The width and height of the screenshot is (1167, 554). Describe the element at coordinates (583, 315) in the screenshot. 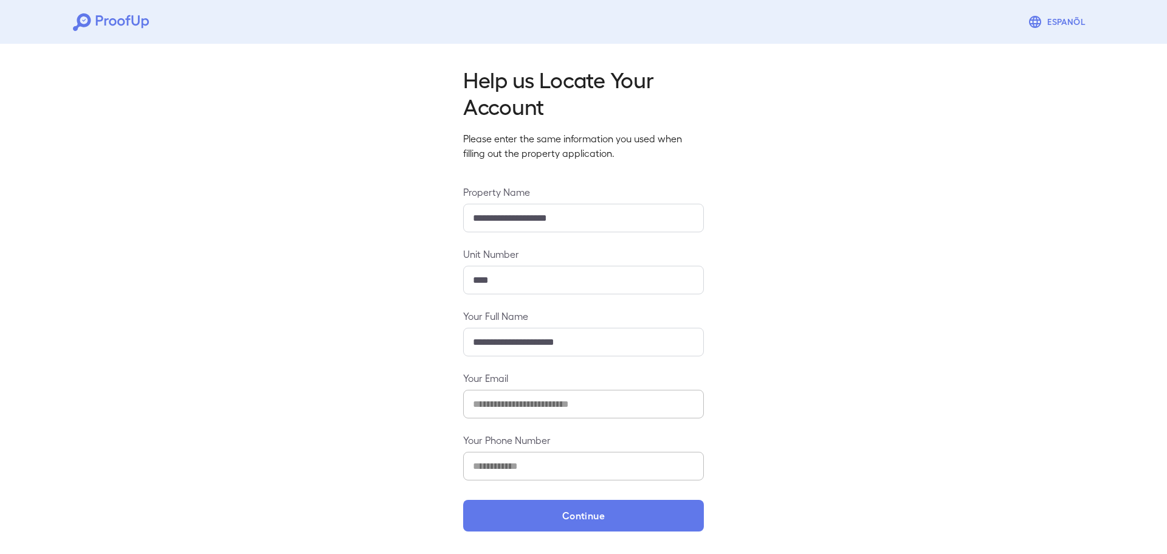

I see `label: Your Full Name` at that location.